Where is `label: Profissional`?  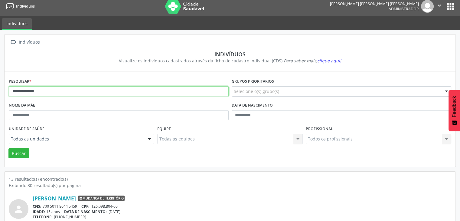 label: Profissional is located at coordinates (319, 129).